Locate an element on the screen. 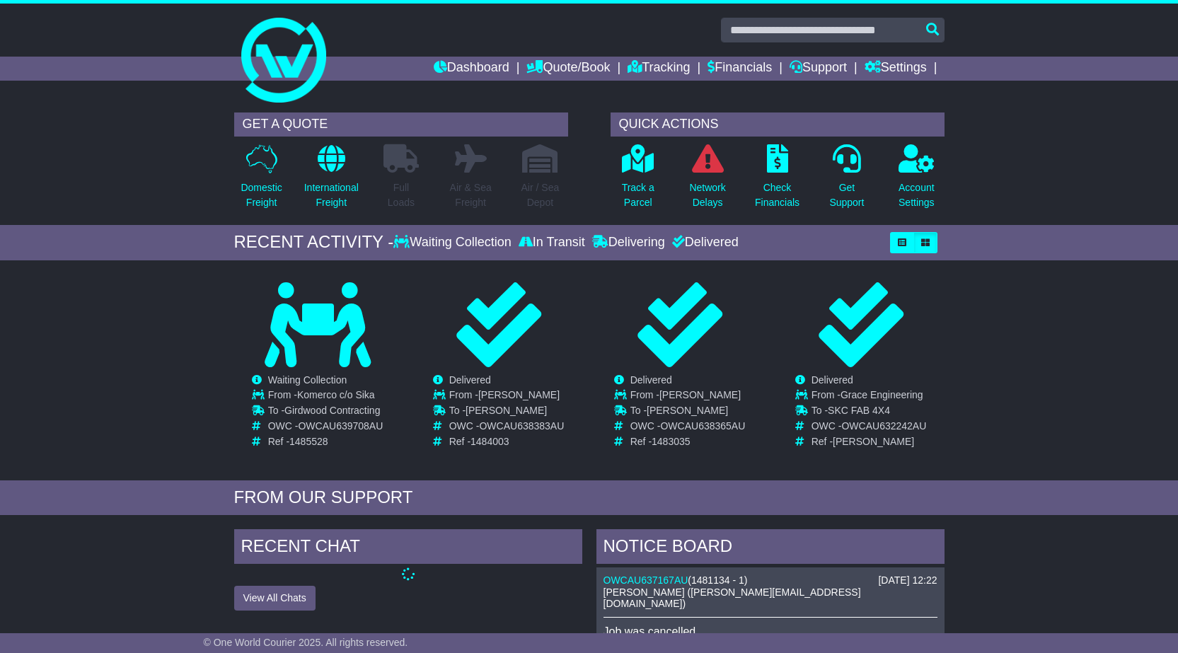 This screenshot has width=1178, height=653. a: Quote/Book is located at coordinates (568, 69).